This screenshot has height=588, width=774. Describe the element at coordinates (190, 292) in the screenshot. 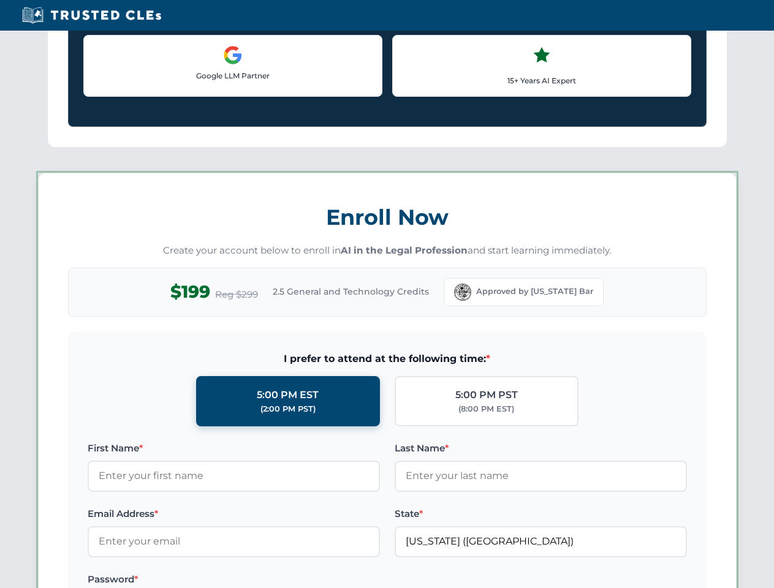

I see `span: $199` at that location.